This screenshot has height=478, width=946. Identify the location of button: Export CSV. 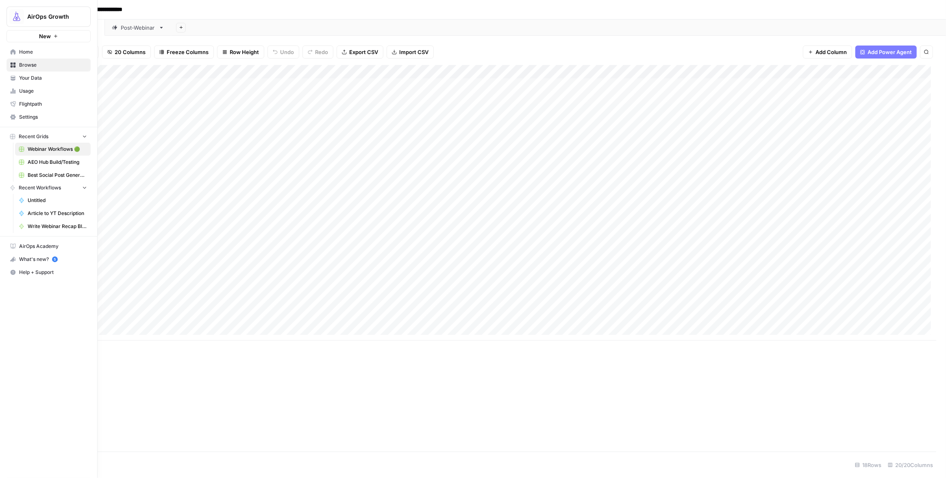
(360, 52).